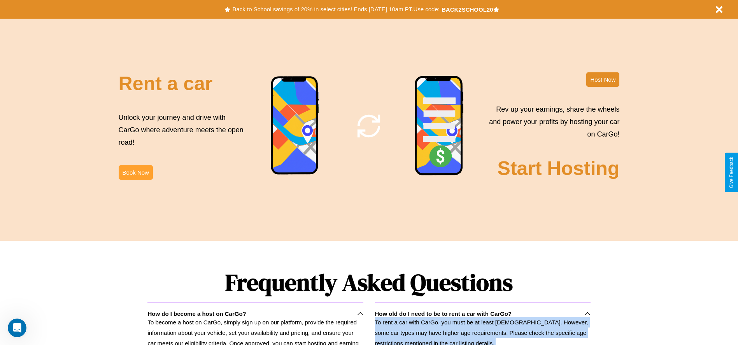  What do you see at coordinates (444, 314) in the screenshot?
I see `h3: How old do I need to be to rent a car with CarGo?` at bounding box center [444, 314].